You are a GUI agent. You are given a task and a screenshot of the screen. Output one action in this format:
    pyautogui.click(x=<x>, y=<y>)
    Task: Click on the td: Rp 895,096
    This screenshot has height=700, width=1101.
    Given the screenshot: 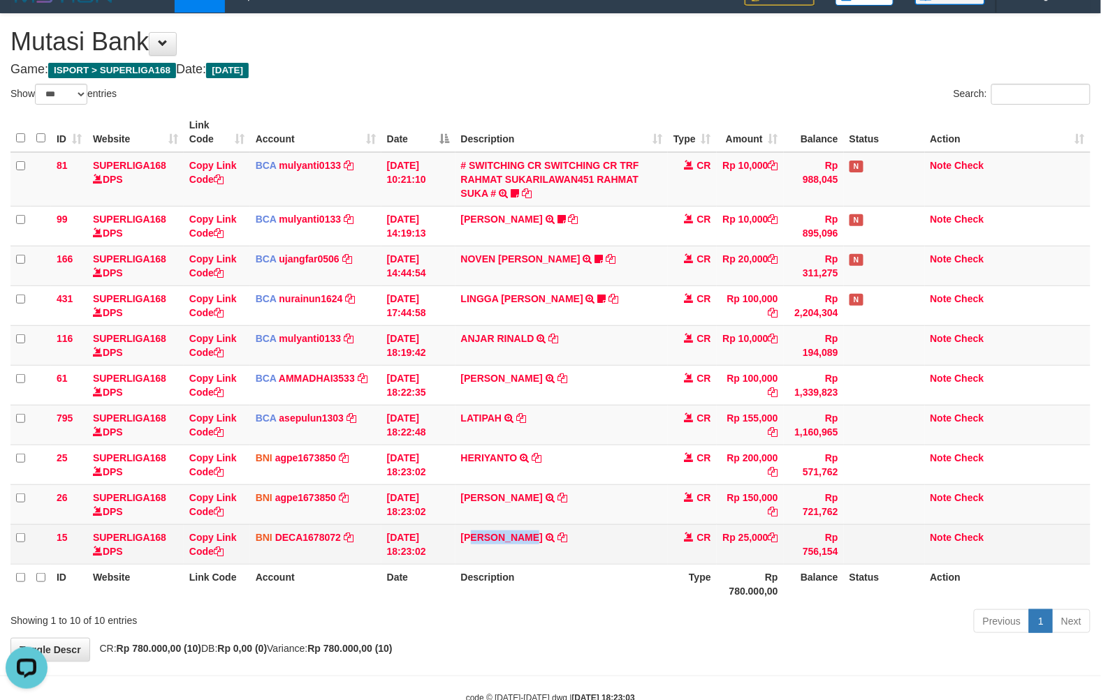 What is the action you would take?
    pyautogui.click(x=814, y=226)
    